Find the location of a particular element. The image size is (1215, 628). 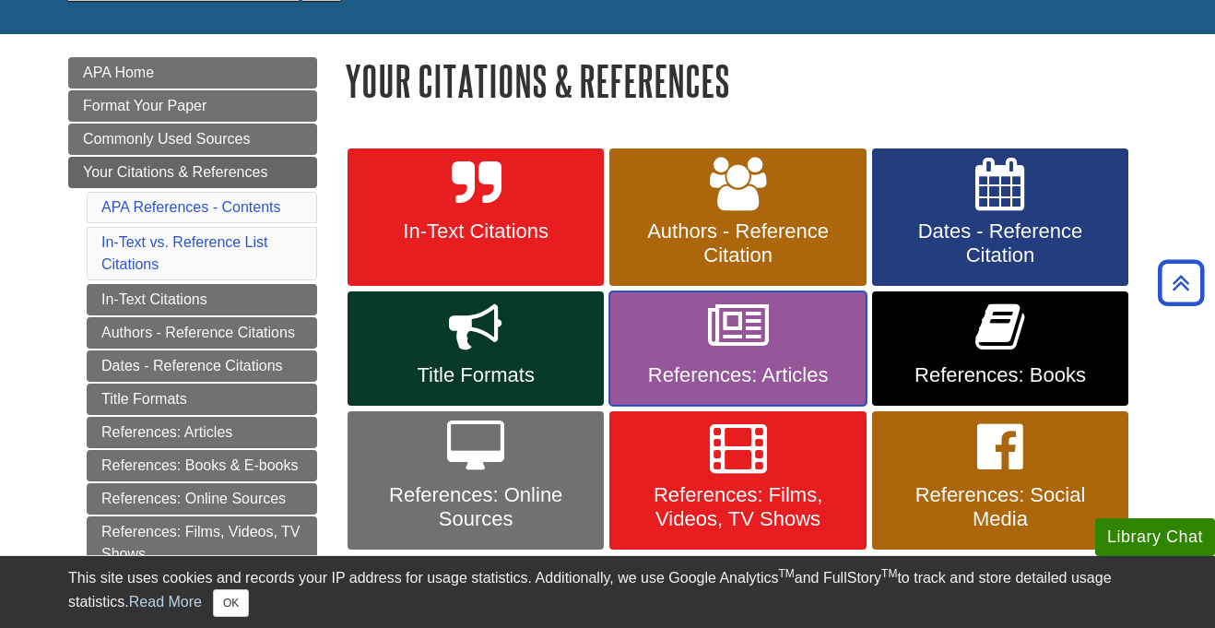

span: References: Articles is located at coordinates (738, 375).